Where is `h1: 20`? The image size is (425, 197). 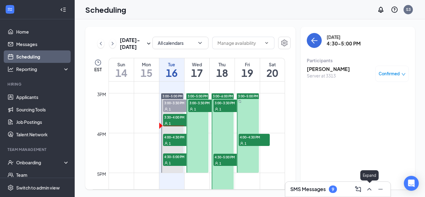 h1: 20 is located at coordinates (272, 73).